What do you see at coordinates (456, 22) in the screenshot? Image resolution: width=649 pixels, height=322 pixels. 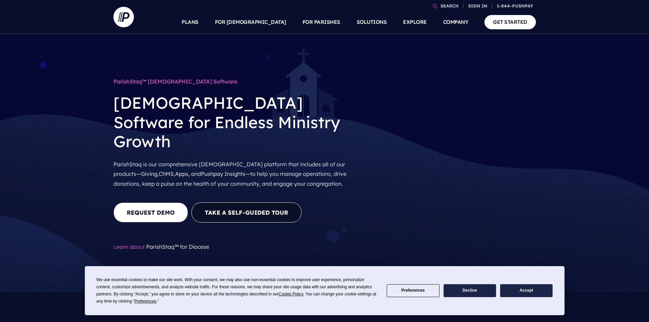 I see `a: COMPANY` at bounding box center [456, 22].